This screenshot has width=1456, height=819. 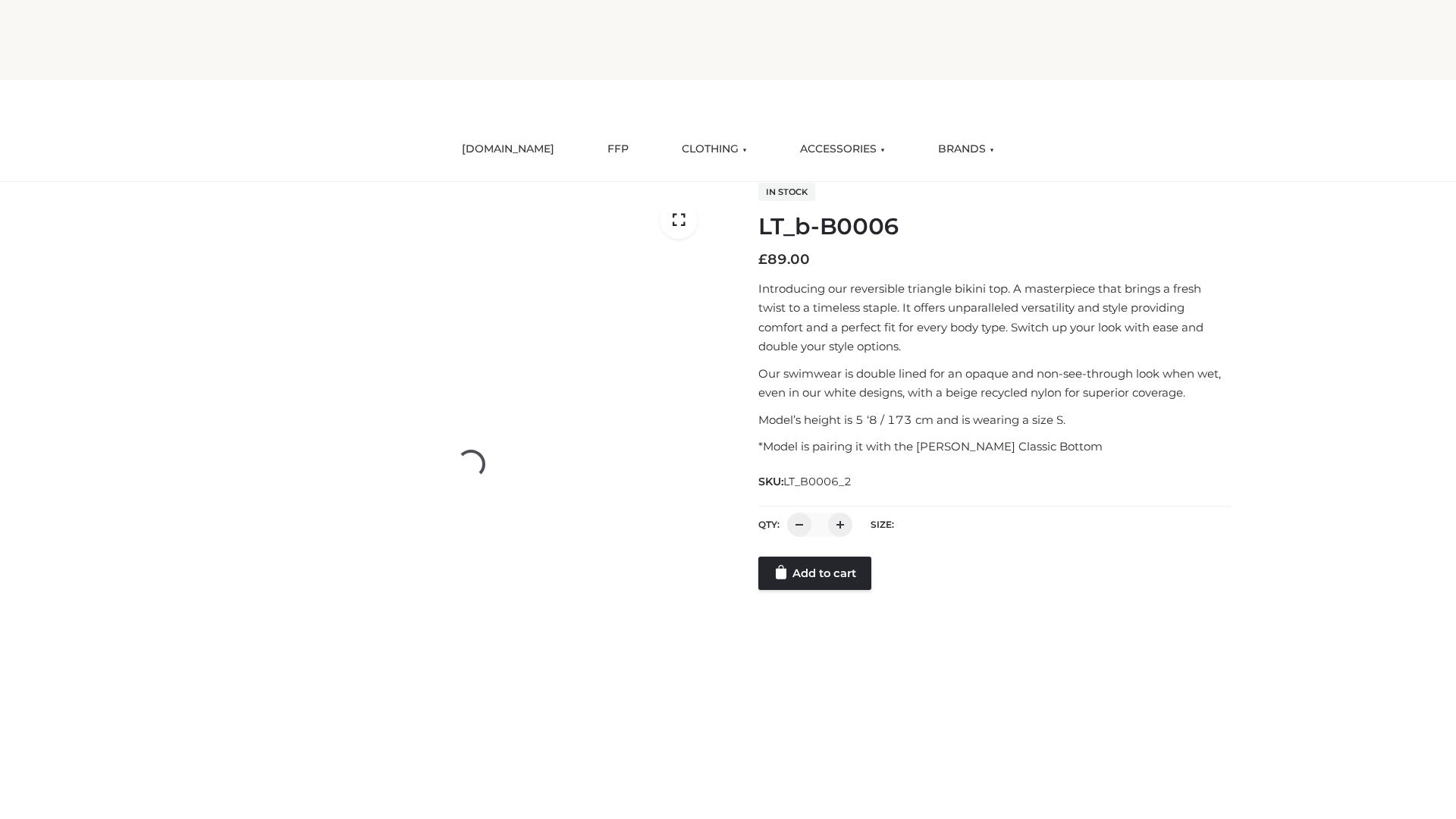 What do you see at coordinates (786, 192) in the screenshot?
I see `span: In stock` at bounding box center [786, 192].